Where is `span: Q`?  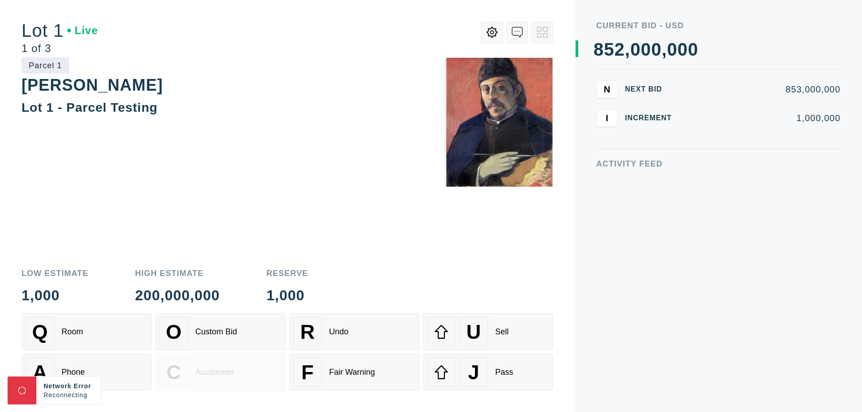 span: Q is located at coordinates (40, 332).